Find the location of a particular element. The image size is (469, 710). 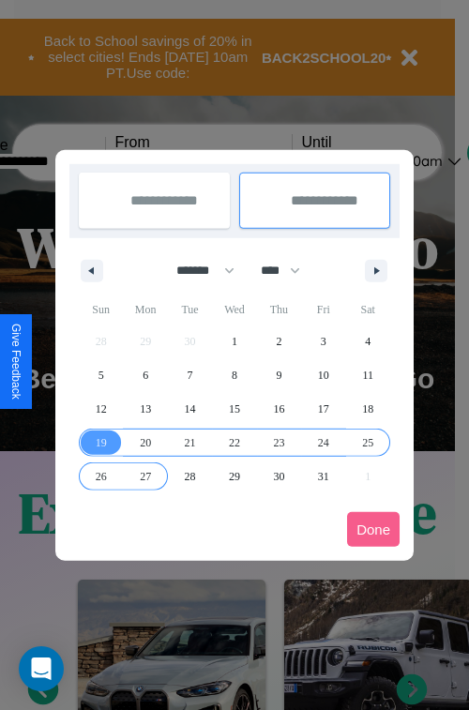

button: Done is located at coordinates (373, 529).